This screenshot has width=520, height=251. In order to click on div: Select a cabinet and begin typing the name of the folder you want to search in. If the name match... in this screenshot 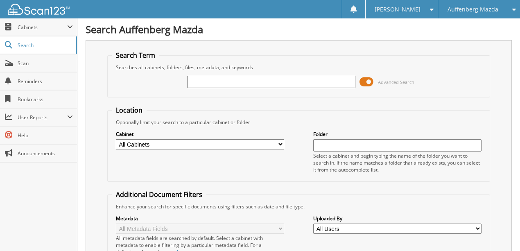, I will do `click(397, 163)`.